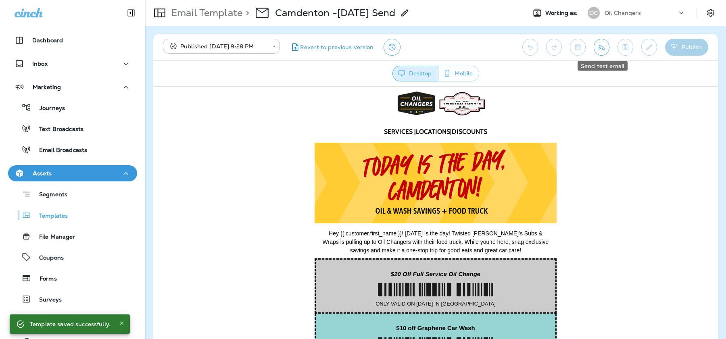 The image size is (726, 339). What do you see at coordinates (73, 129) in the screenshot?
I see `button: Text Broadcasts` at bounding box center [73, 129].